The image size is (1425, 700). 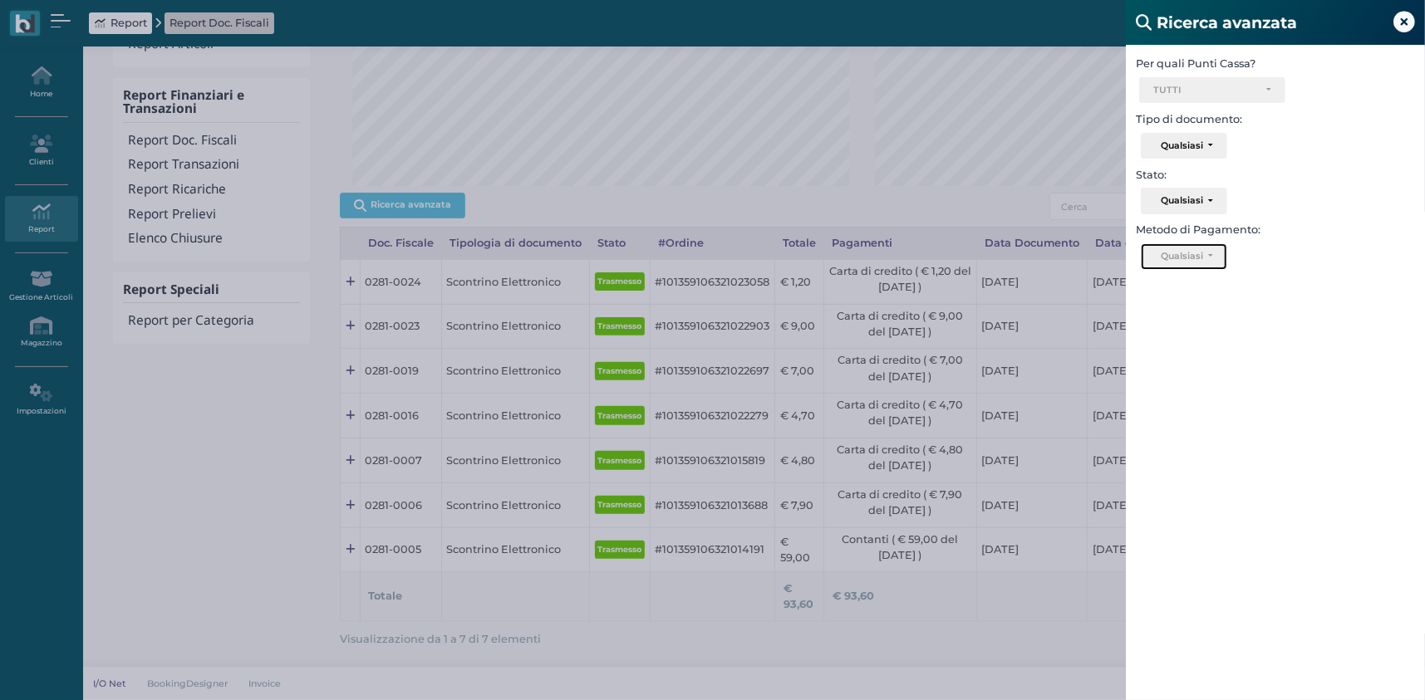 What do you see at coordinates (1275, 63) in the screenshot?
I see `label: Per quali Punti Cassa?` at bounding box center [1275, 63].